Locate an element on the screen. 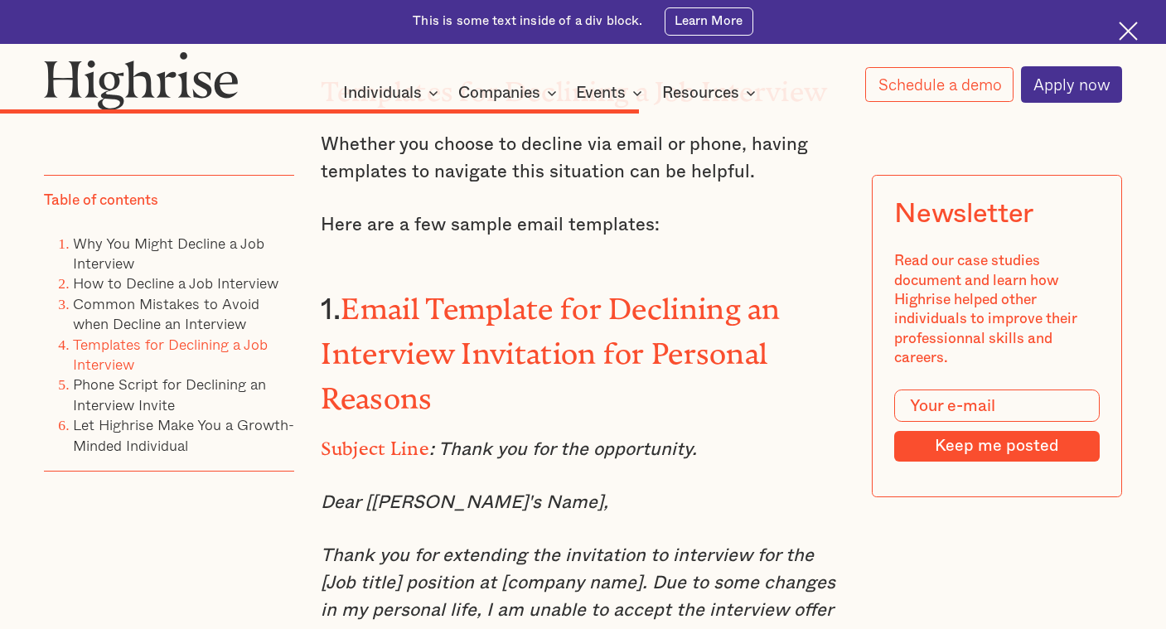  a: Common Mistakes to Avoid when Decline an Interview is located at coordinates (166, 313).